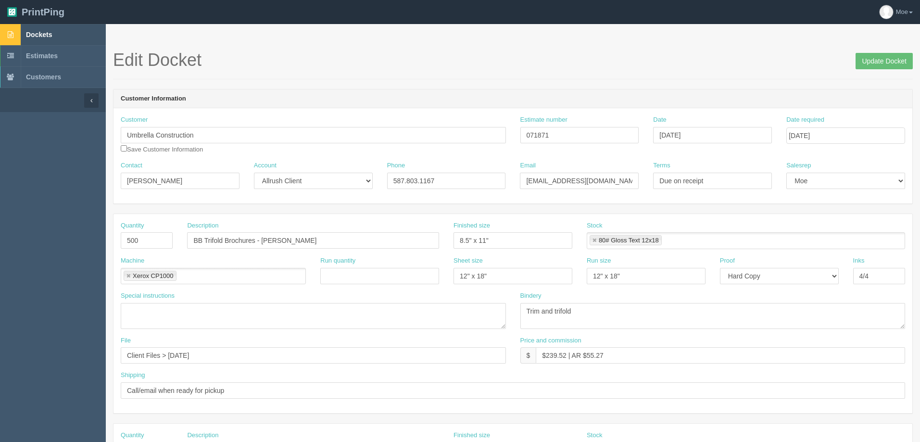  What do you see at coordinates (153, 276) in the screenshot?
I see `div: Xerox CP1000` at bounding box center [153, 276].